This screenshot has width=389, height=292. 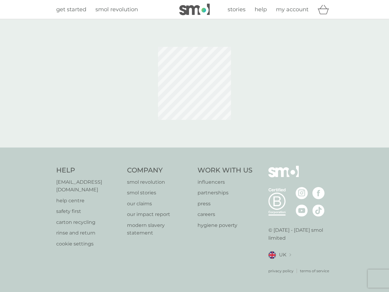 What do you see at coordinates (315, 271) in the screenshot?
I see `p: terms of service` at bounding box center [315, 271].